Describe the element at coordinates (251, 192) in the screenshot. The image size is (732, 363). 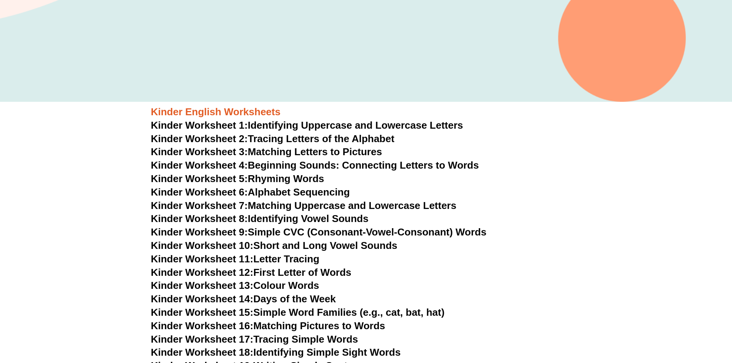
I see `a: Kinder Worksheet 6:Alphabet Sequencing` at that location.